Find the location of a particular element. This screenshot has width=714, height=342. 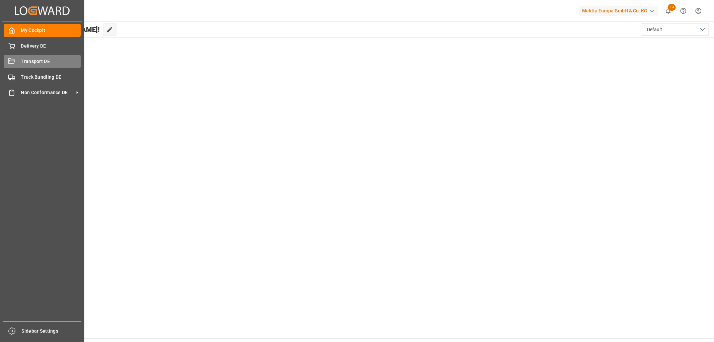

a: Transport DE is located at coordinates (42, 61).